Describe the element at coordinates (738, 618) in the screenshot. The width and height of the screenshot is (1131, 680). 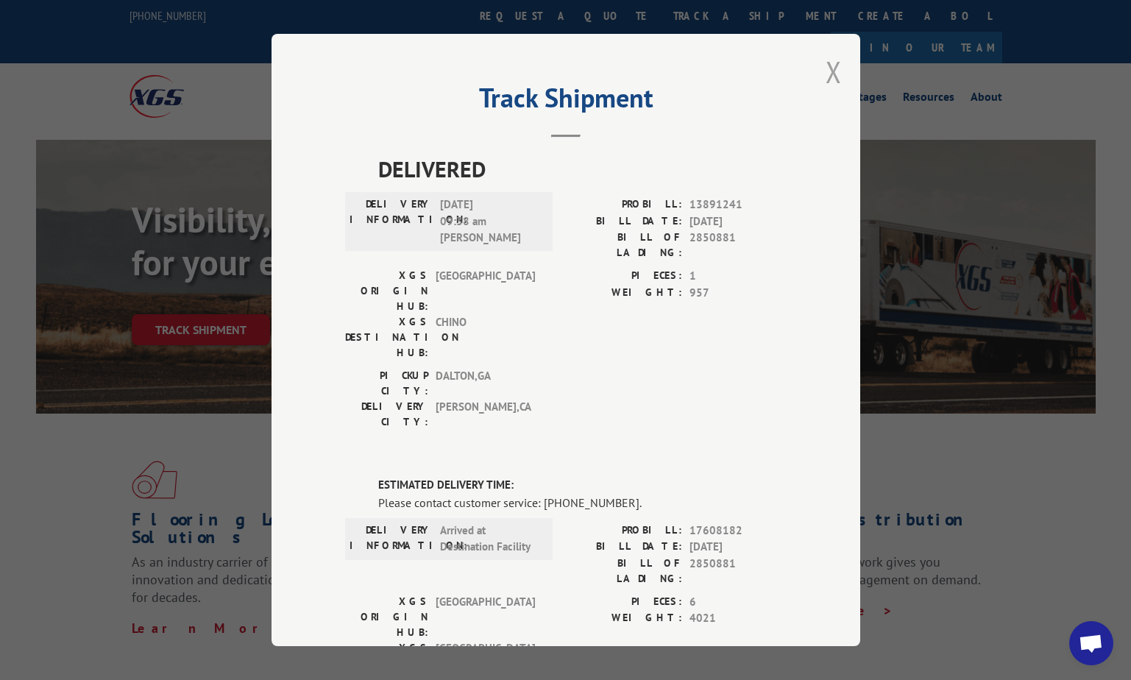
I see `span: 4021` at that location.